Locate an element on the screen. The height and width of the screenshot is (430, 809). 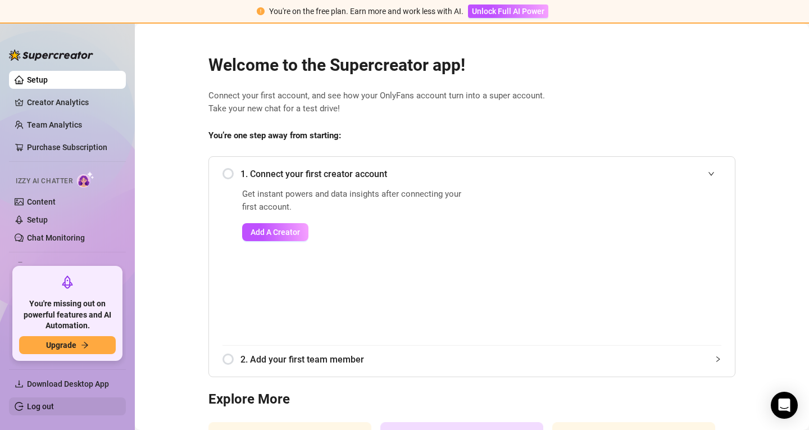
span: 2. Add your first team member is located at coordinates (481, 359).